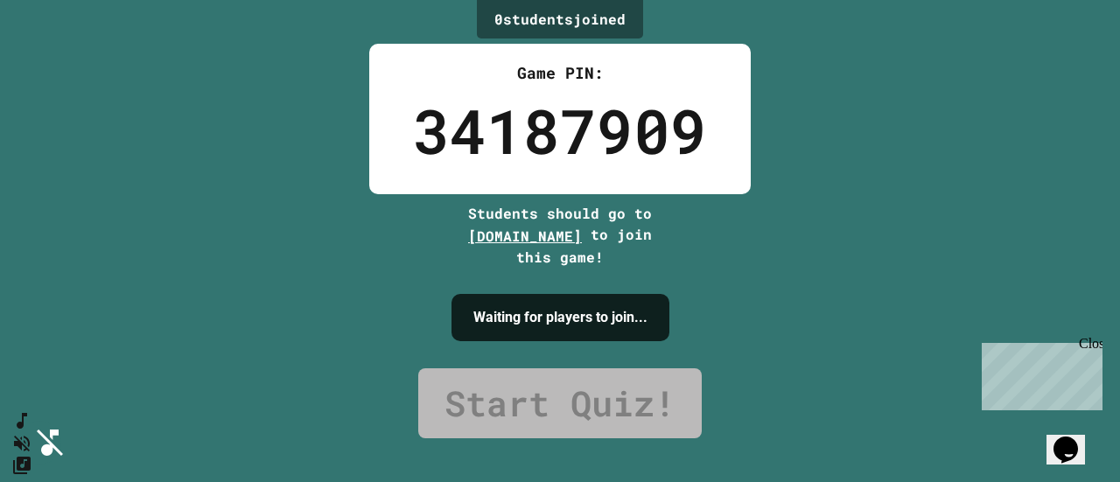 The width and height of the screenshot is (1120, 482). Describe the element at coordinates (64, 59) in the screenshot. I see `div: Chat with us now!Close` at that location.